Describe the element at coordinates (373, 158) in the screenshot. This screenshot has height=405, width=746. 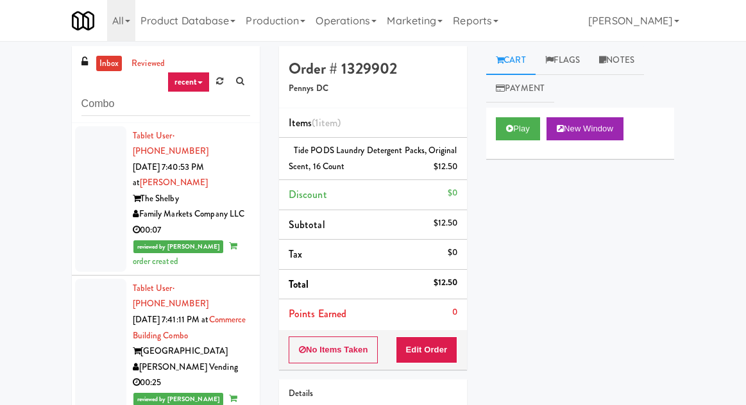
I see `span: Tide PODS Laundry Detergent Packs, Original Scent, 16 Count` at that location.